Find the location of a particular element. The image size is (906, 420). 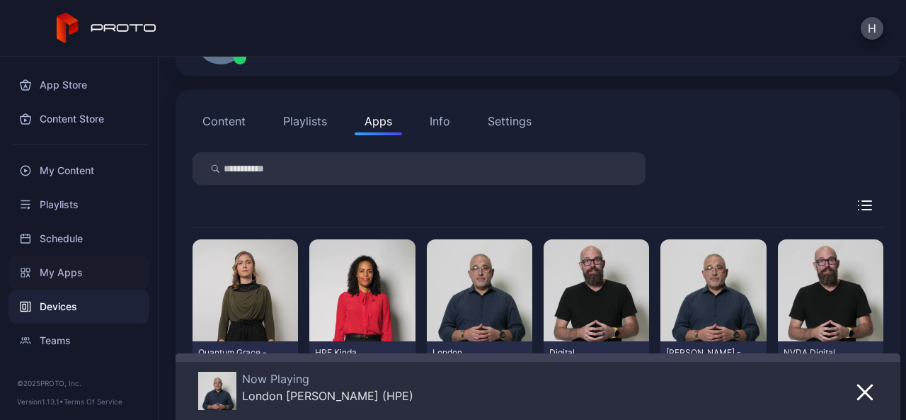

div: Now Playing is located at coordinates (328, 379).